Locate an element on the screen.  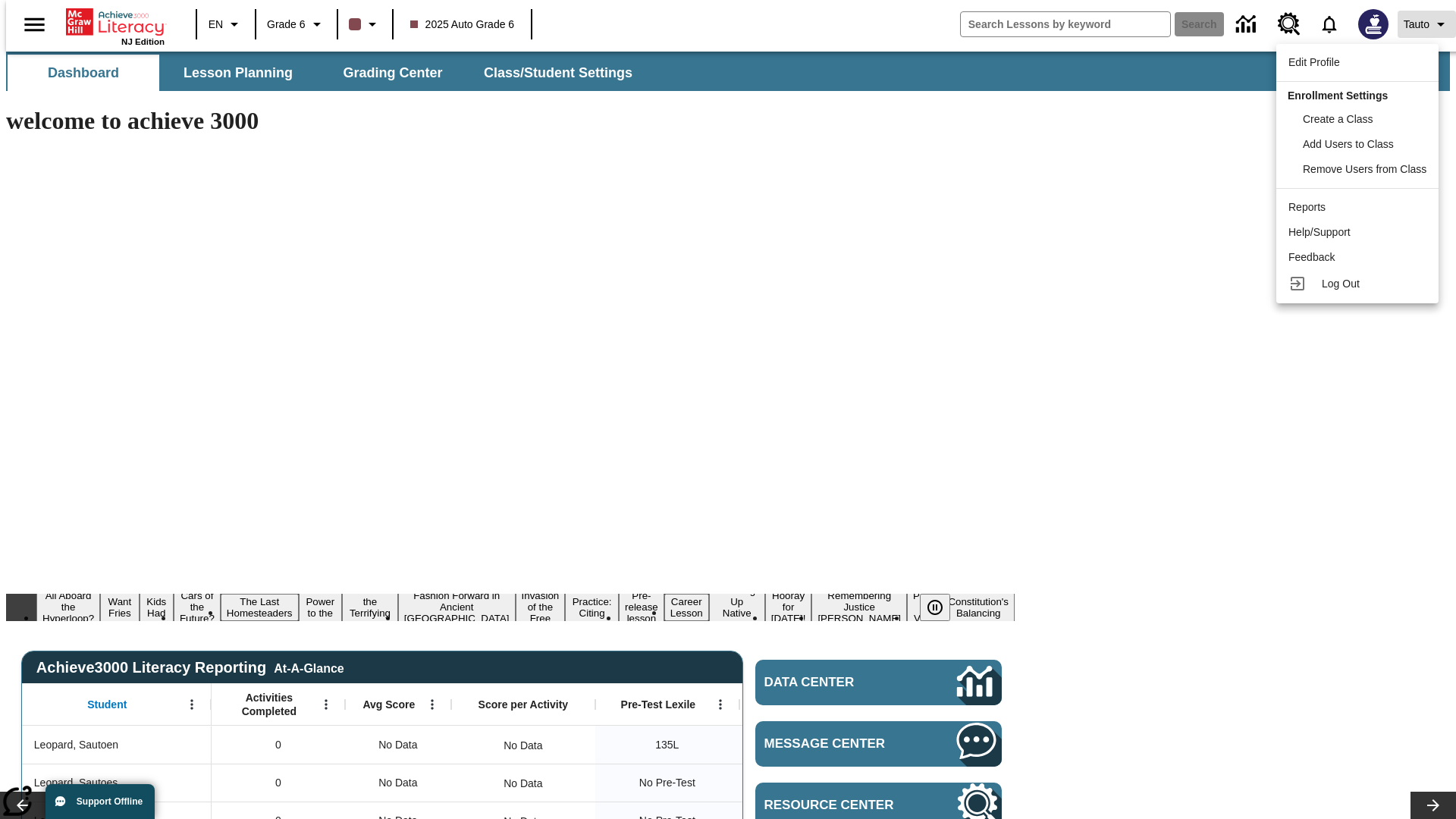
span: Help/Support is located at coordinates (1319, 232).